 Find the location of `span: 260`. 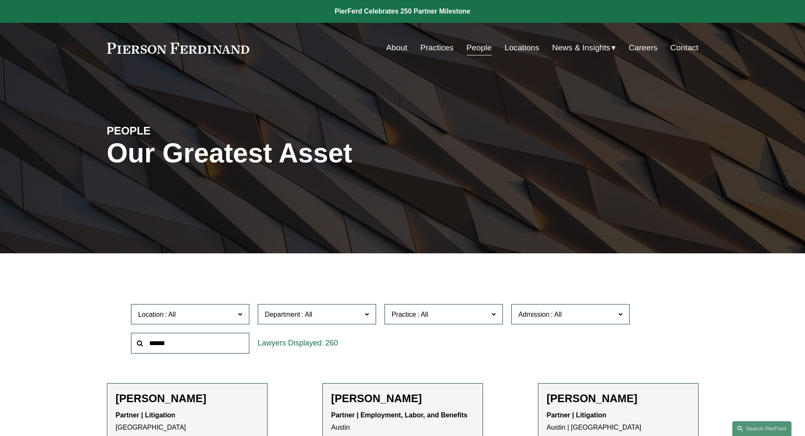

span: 260 is located at coordinates (332, 343).